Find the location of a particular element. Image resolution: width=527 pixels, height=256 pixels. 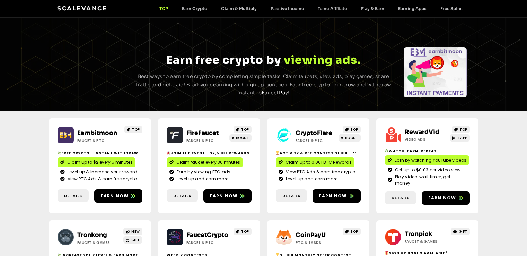

a: NEW is located at coordinates (133, 231).